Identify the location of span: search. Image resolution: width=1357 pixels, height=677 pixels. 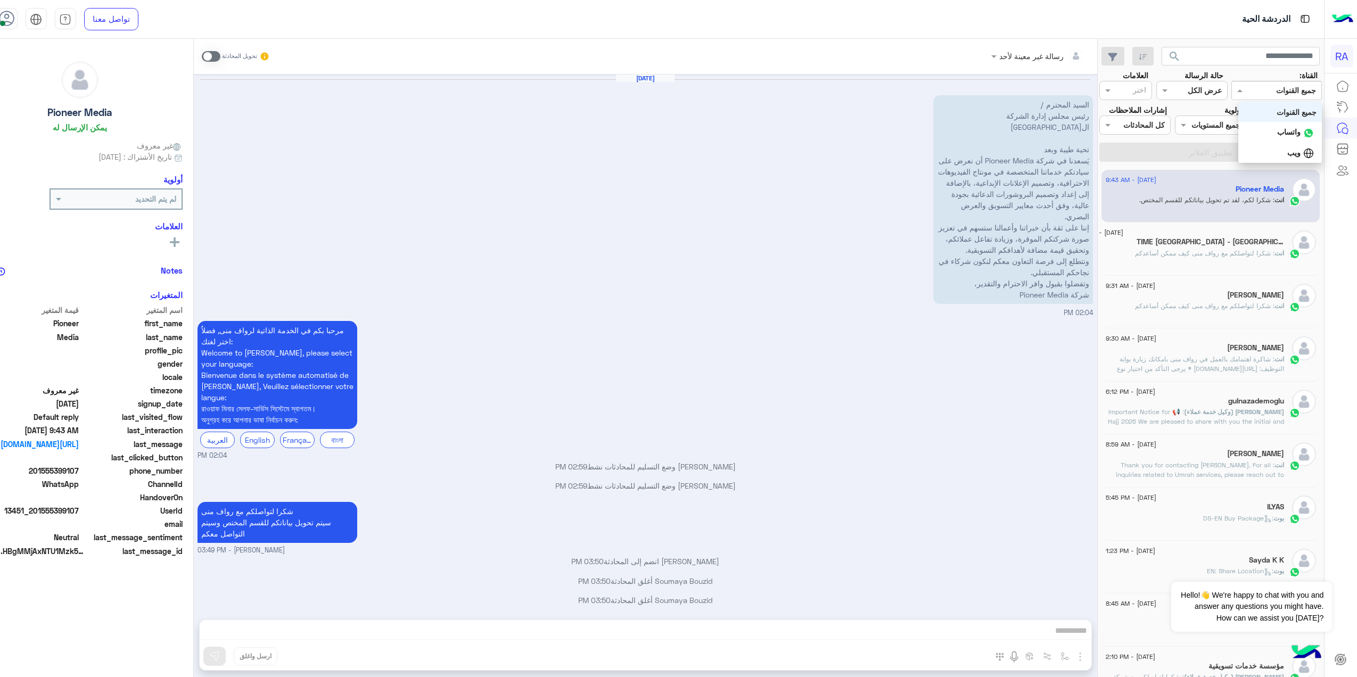
(1174, 56).